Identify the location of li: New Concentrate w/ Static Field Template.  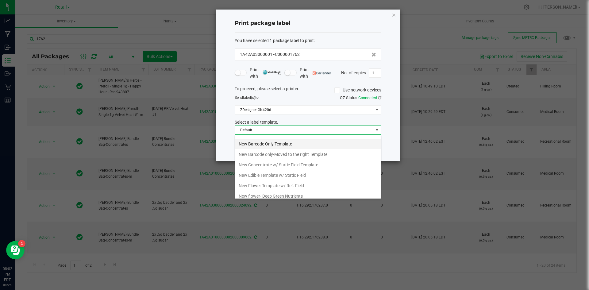
(308, 165).